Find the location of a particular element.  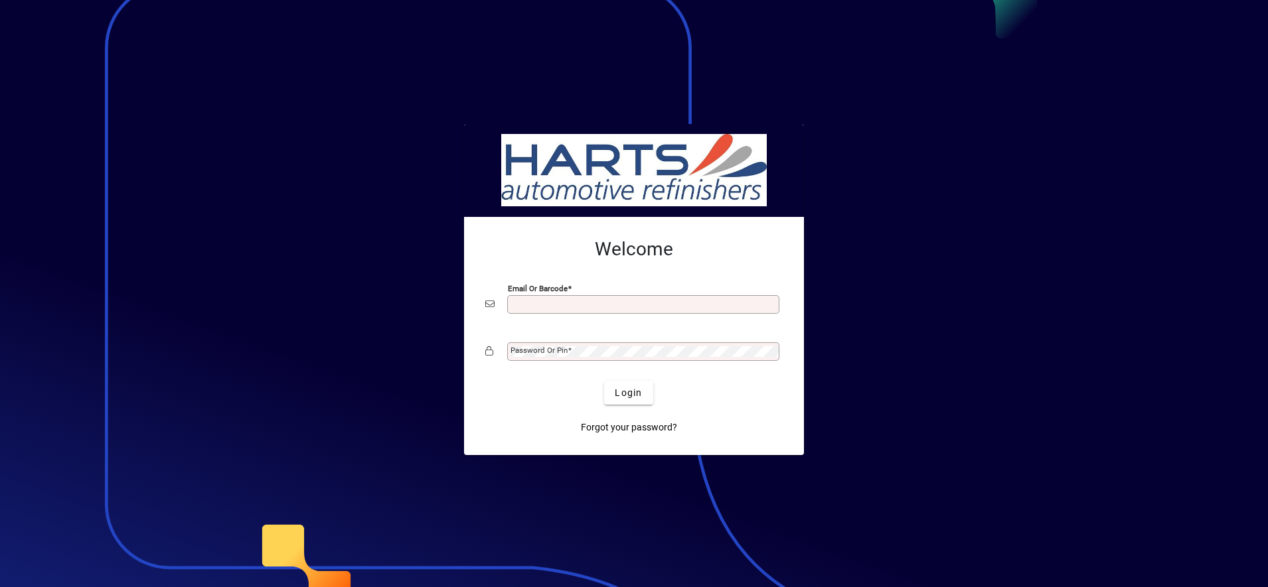

span: Forgot your password? is located at coordinates (629, 427).